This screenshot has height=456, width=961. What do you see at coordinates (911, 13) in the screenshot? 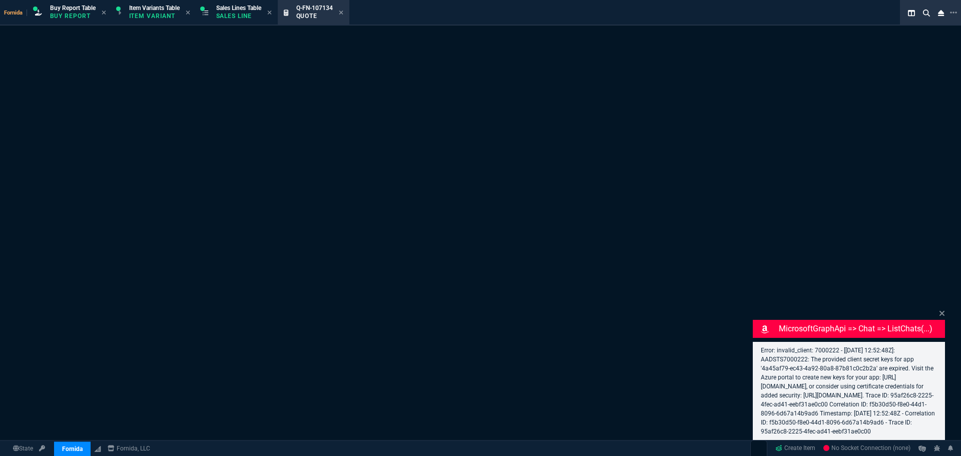
I see `nx-icon: Split Panels` at bounding box center [911, 13].